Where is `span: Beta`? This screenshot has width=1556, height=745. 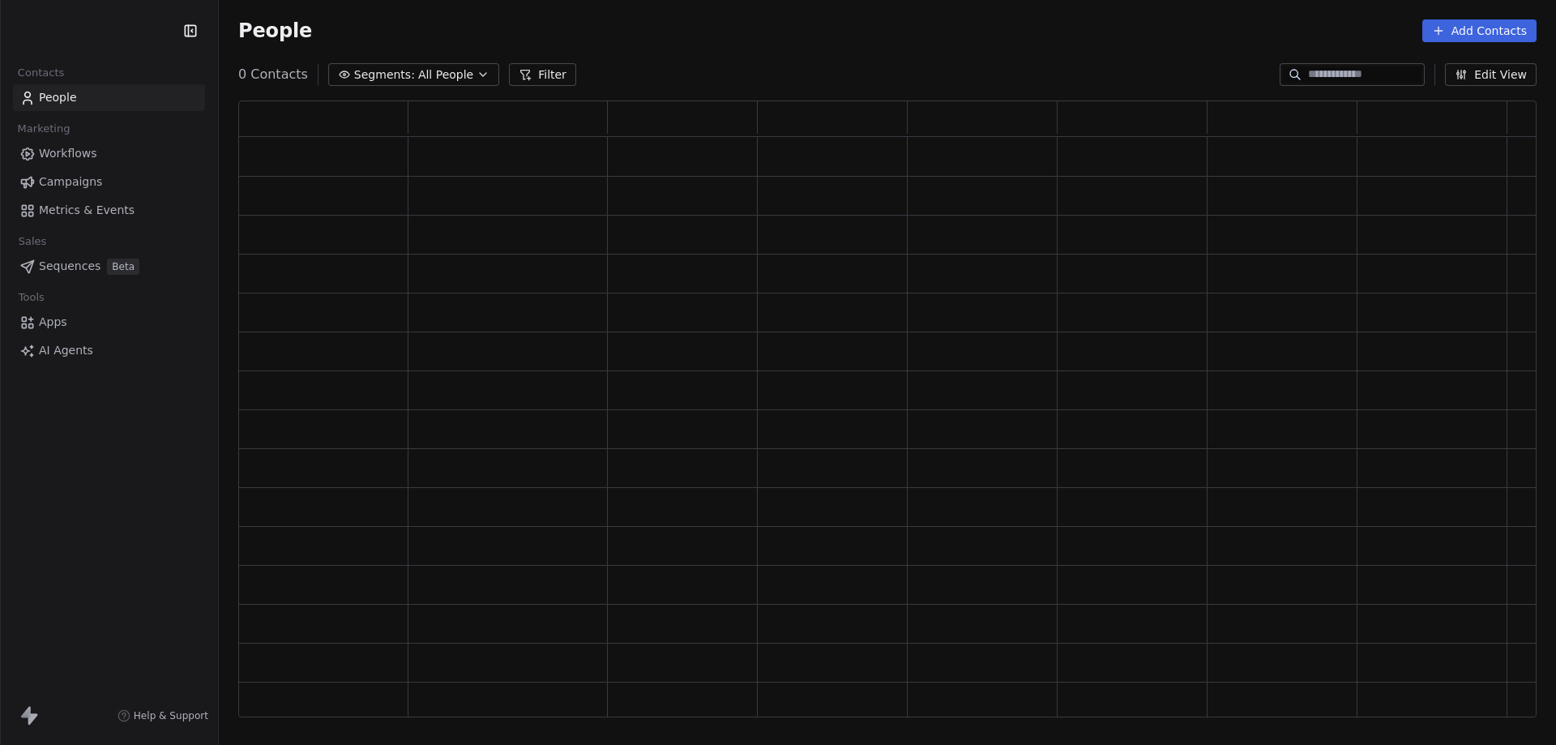 span: Beta is located at coordinates (123, 267).